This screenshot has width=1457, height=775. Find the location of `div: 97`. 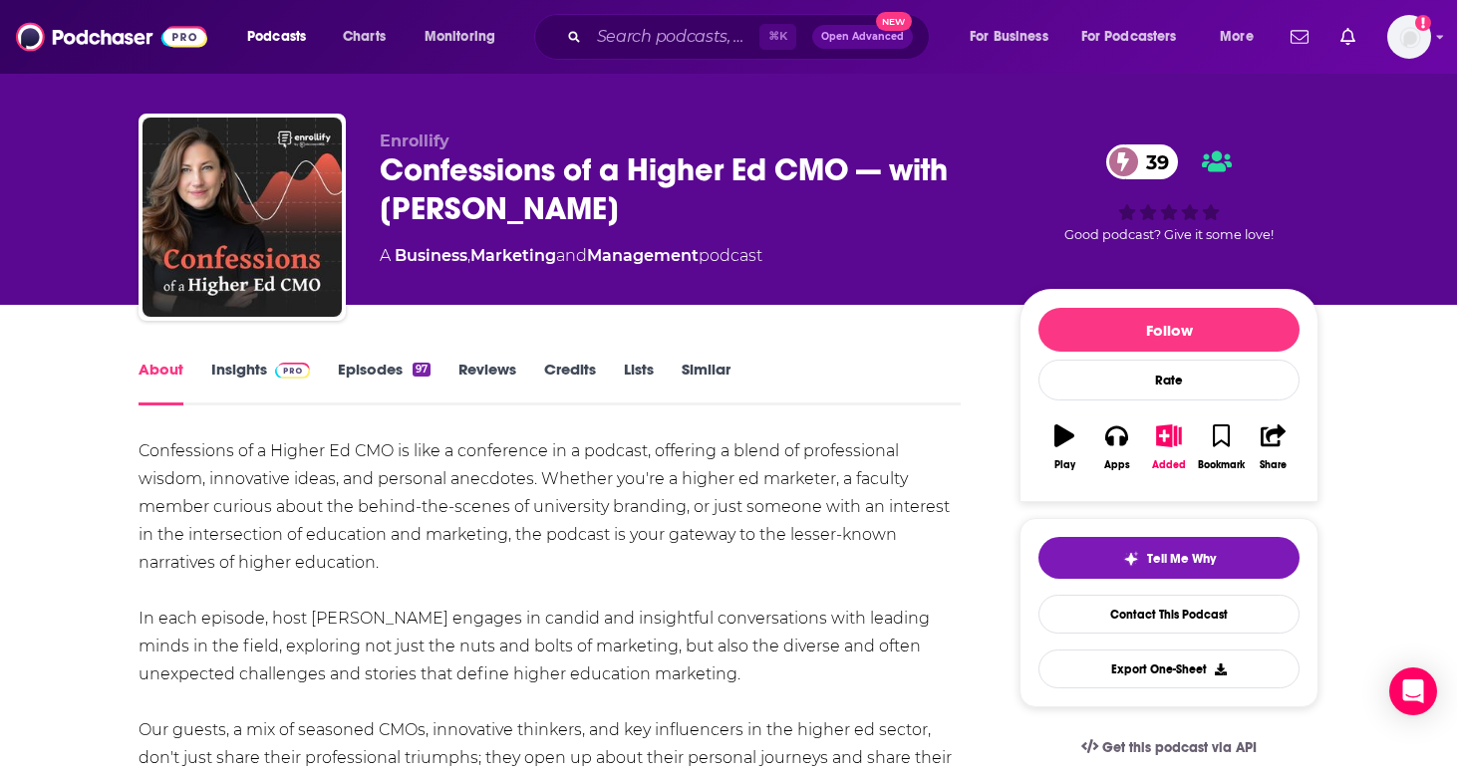

div: 97 is located at coordinates (422, 370).